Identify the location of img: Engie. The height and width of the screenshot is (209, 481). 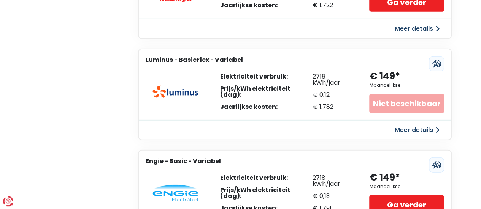
(175, 193).